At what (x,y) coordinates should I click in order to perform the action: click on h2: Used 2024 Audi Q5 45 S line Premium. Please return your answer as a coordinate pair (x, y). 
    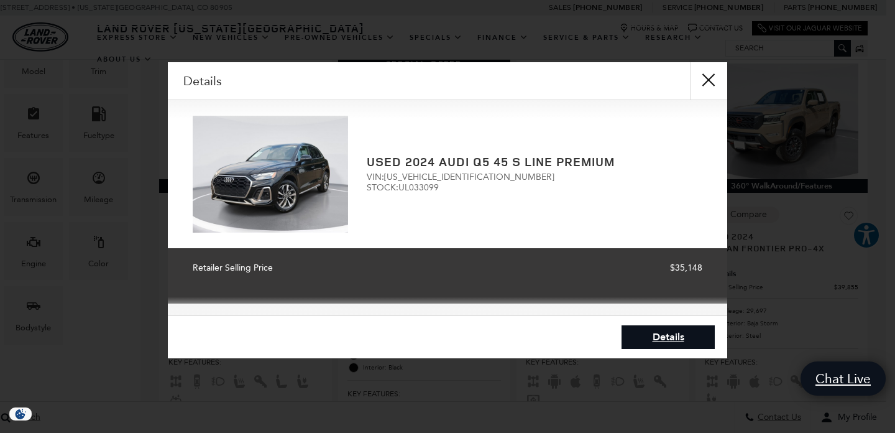
    Looking at the image, I should click on (535, 162).